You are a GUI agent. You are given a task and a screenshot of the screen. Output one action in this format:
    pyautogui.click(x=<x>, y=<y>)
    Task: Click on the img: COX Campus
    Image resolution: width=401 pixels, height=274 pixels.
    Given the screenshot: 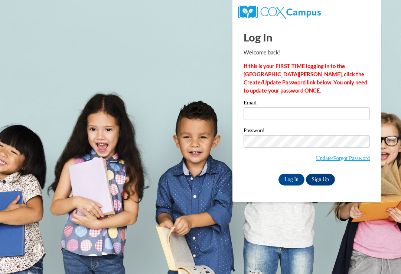 What is the action you would take?
    pyautogui.click(x=279, y=12)
    